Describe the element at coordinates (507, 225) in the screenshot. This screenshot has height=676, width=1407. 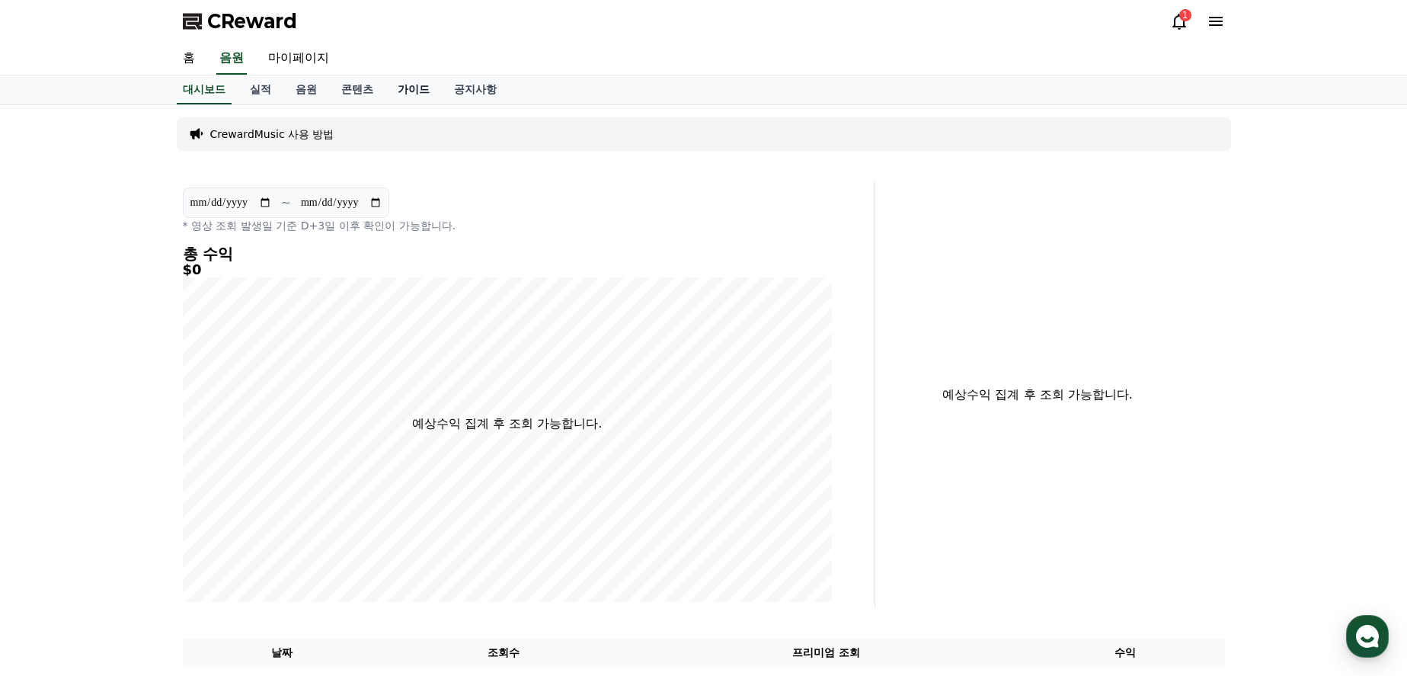
I see `p: * 영상 조회 발생일 기준 D+3일 이후 확인이 가능합니다.` at that location.